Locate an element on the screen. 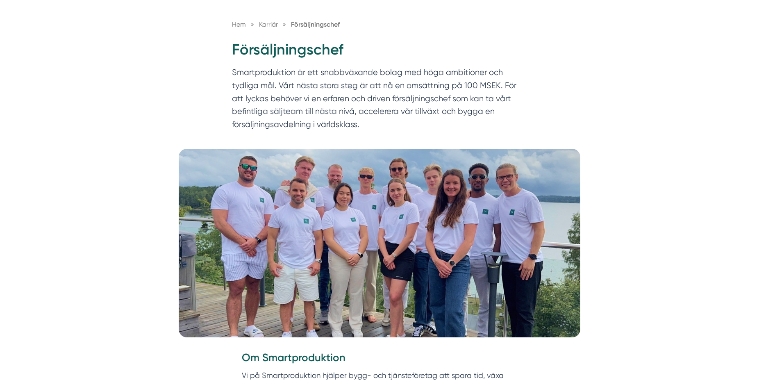 This screenshot has height=380, width=759. p: Smartproduktion är ett snabbväxande bolag med höga ambitioner och tydliga mål. Vårt nästa stora s... is located at coordinates (379, 100).